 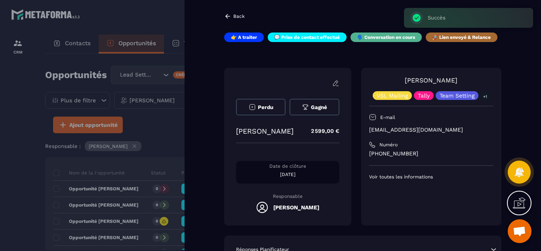 What do you see at coordinates (244, 37) in the screenshot?
I see `p: 👉 A traiter` at bounding box center [244, 37].